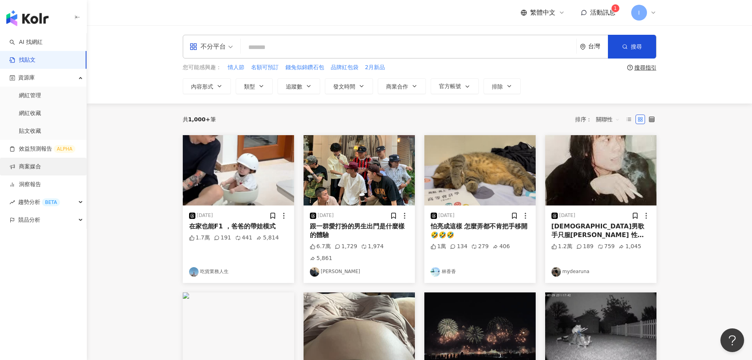 The width and height of the screenshot is (752, 360). What do you see at coordinates (39, 202) in the screenshot?
I see `span: 趨勢分析` at bounding box center [39, 202].